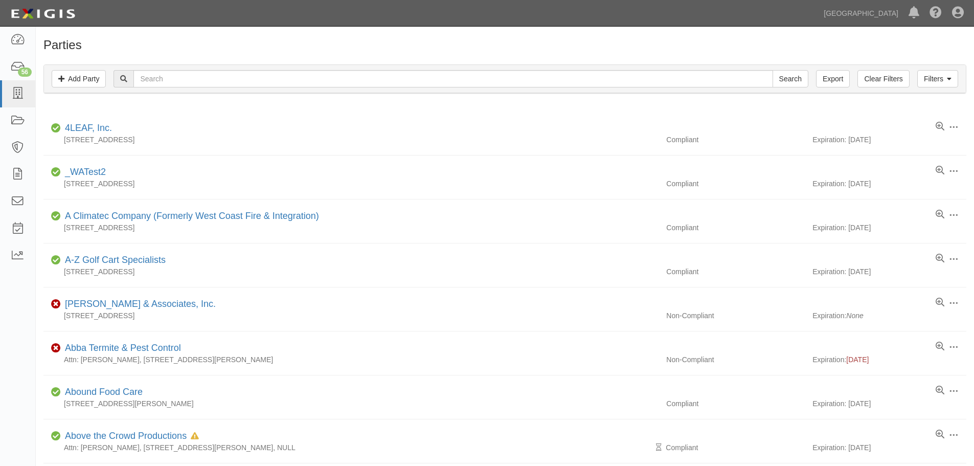  What do you see at coordinates (102, 392) in the screenshot?
I see `div: Abound Food Care` at bounding box center [102, 392].